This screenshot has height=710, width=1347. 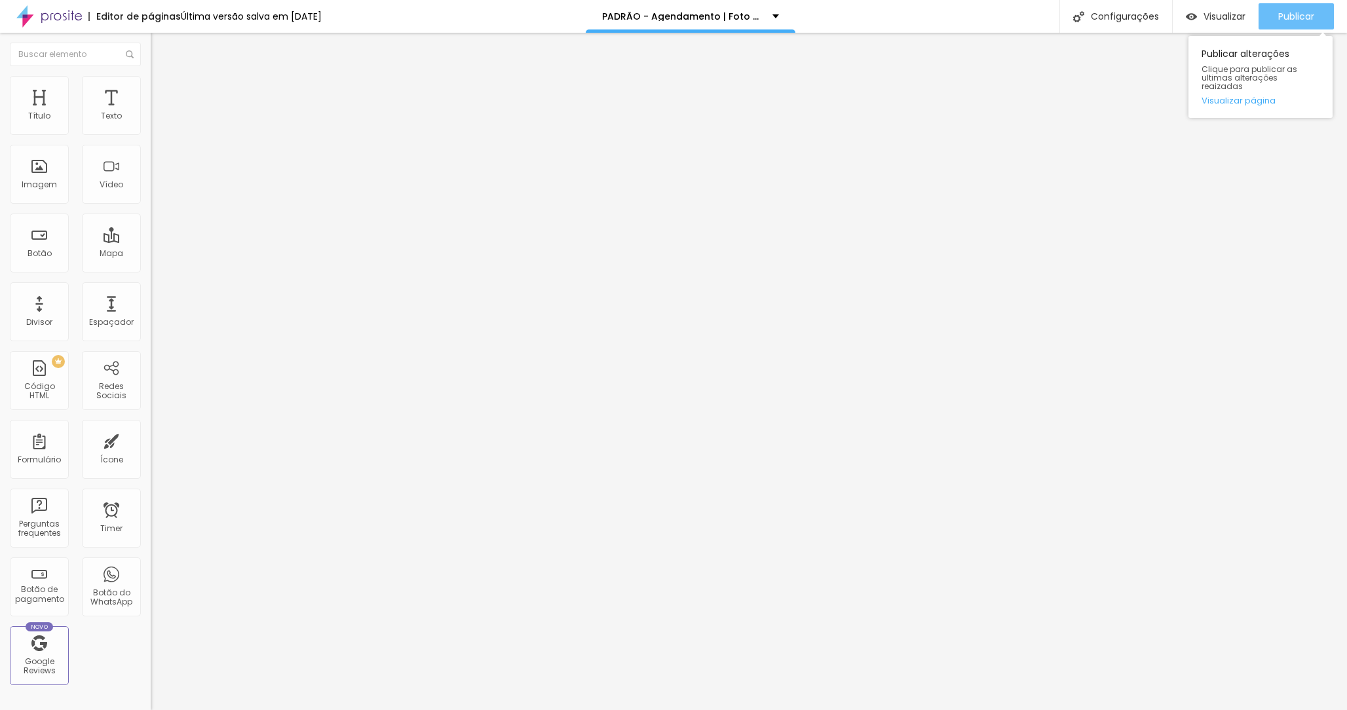 What do you see at coordinates (682, 16) in the screenshot?
I see `p: PADRÃO - Agendamento | Foto Convite` at bounding box center [682, 16].